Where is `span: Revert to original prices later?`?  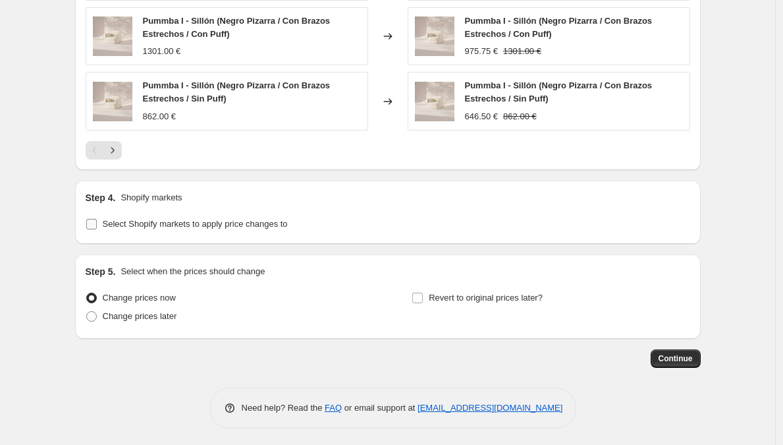 span: Revert to original prices later? is located at coordinates (485, 297).